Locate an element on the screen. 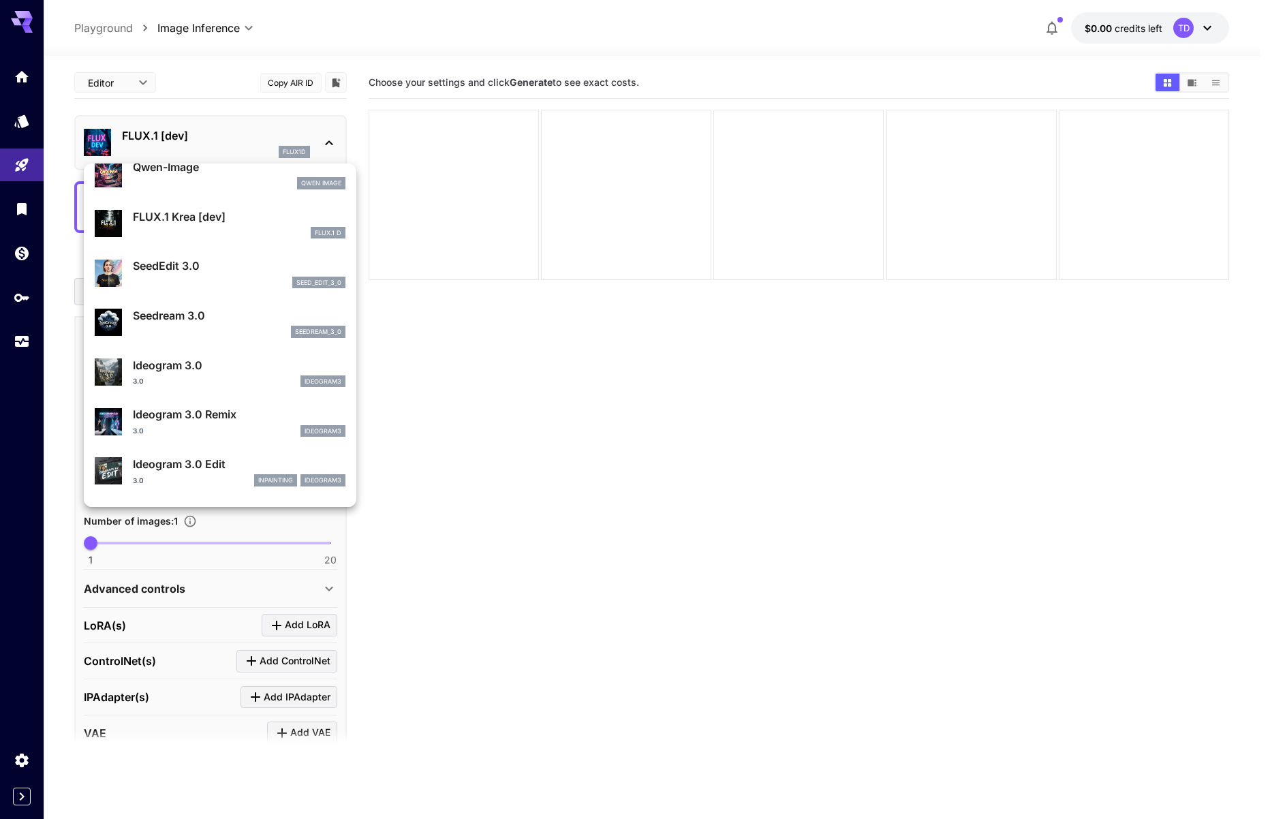 Image resolution: width=1270 pixels, height=819 pixels. p: seed_edit_3_0 is located at coordinates (319, 283).